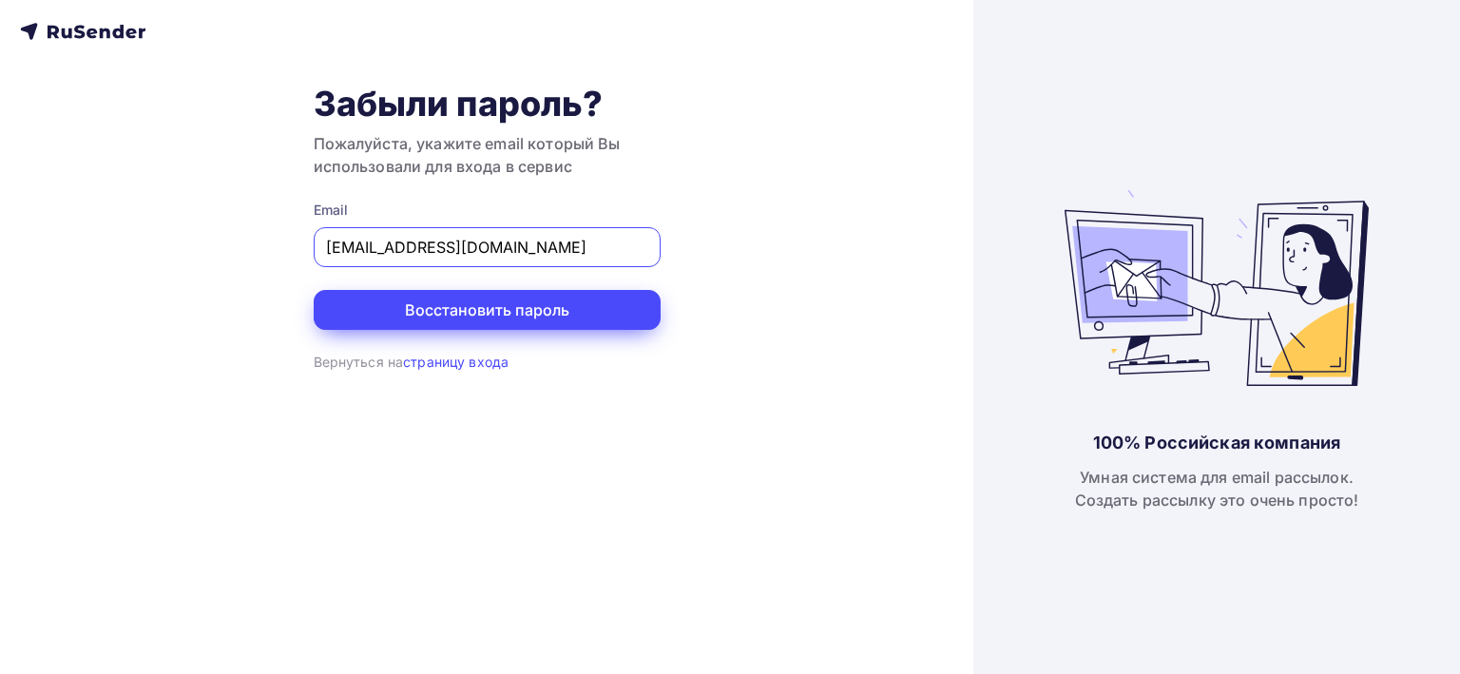 The image size is (1460, 674). What do you see at coordinates (487, 310) in the screenshot?
I see `button: Восстановить пароль` at bounding box center [487, 310].